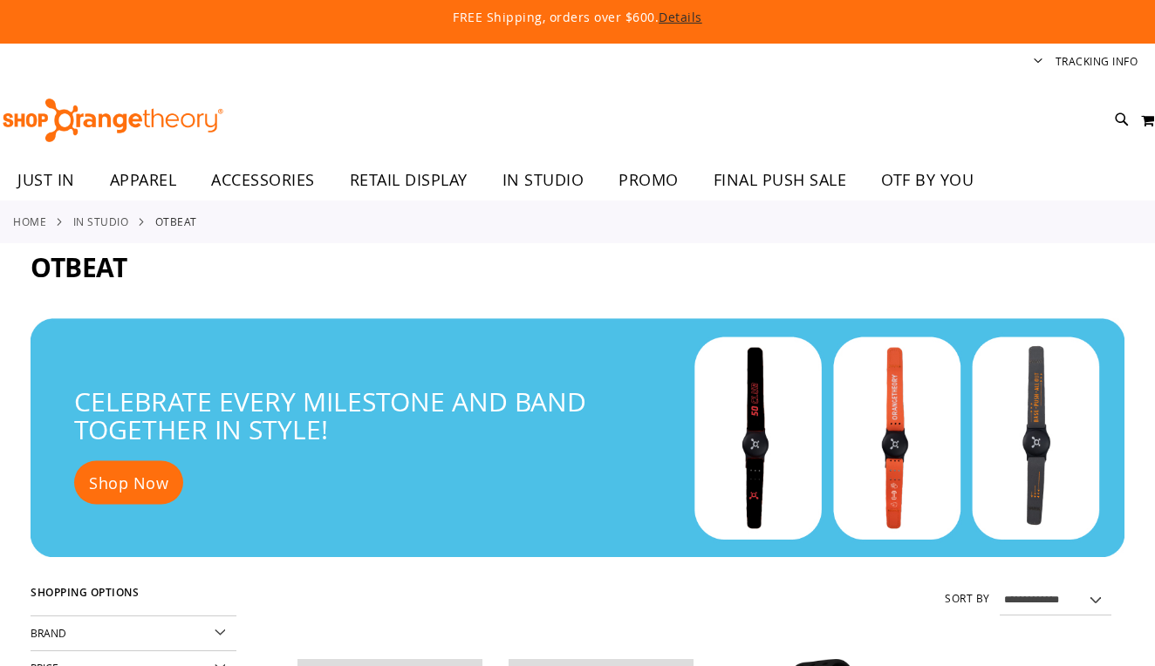  Describe the element at coordinates (648, 181) in the screenshot. I see `a: PROMO` at that location.